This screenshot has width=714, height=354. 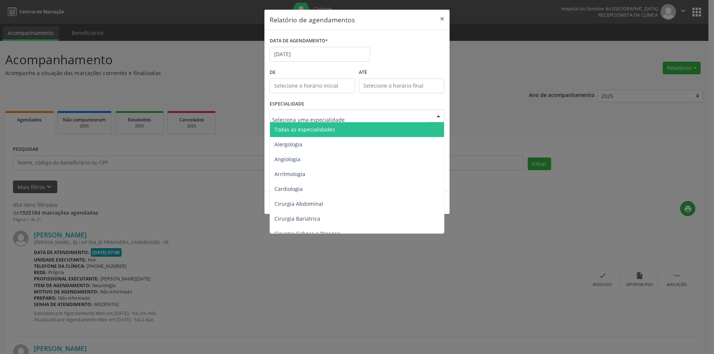 What do you see at coordinates (299, 41) in the screenshot?
I see `label: DATA DE AGENDAMENTO` at bounding box center [299, 41].